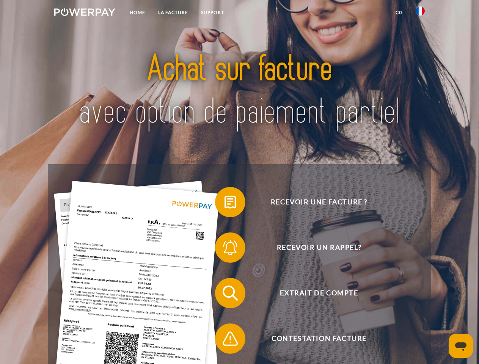 The image size is (479, 364). I want to click on span: Recevoir un rappel?, so click(319, 248).